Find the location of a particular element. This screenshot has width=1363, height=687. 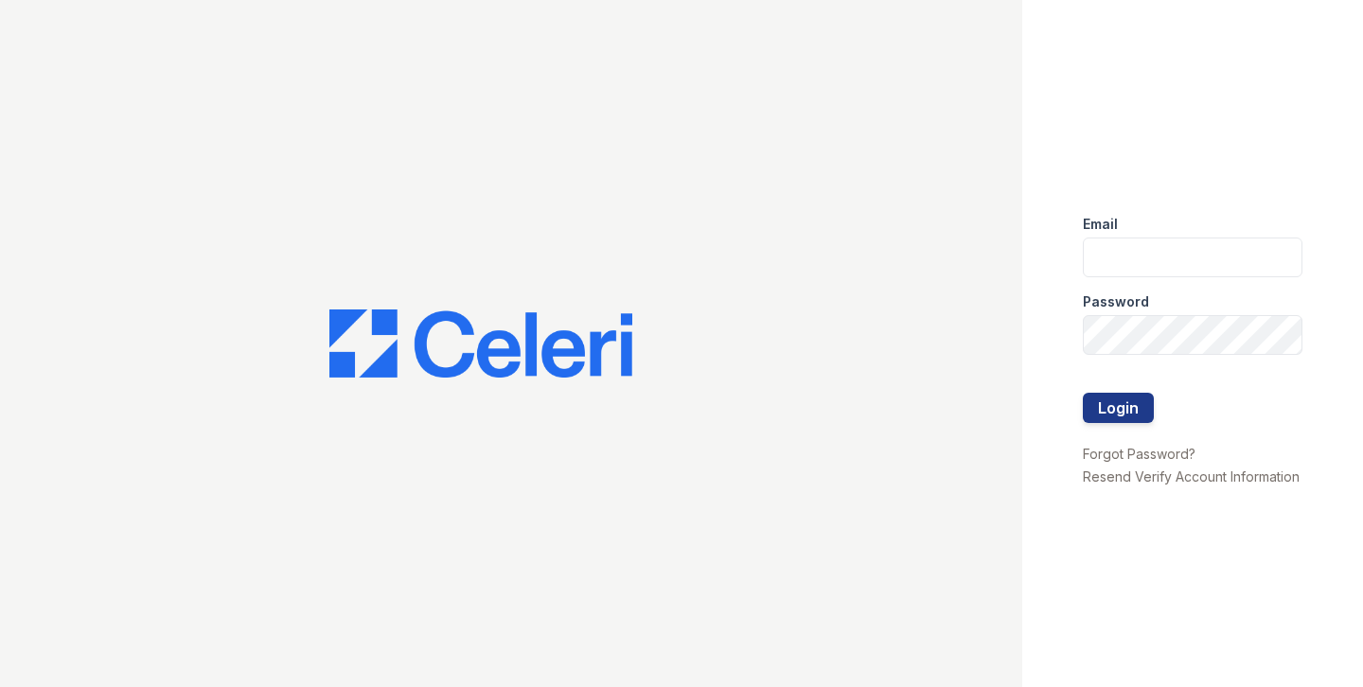

button: Login is located at coordinates (1118, 408).